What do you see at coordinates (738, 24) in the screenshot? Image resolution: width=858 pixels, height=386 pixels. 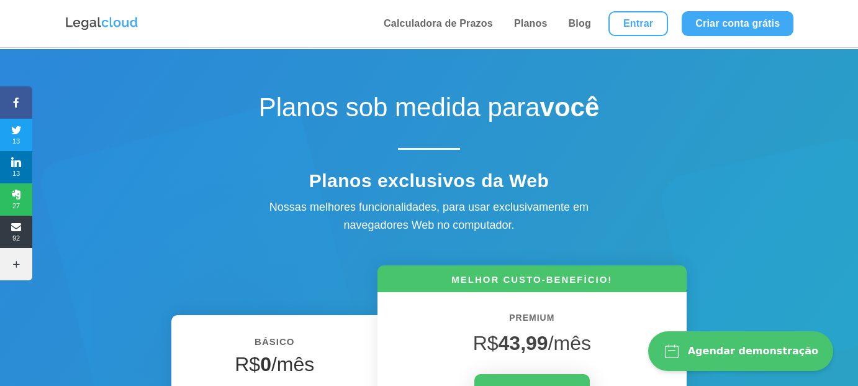 I see `a: Criar conta grátis` at bounding box center [738, 24].